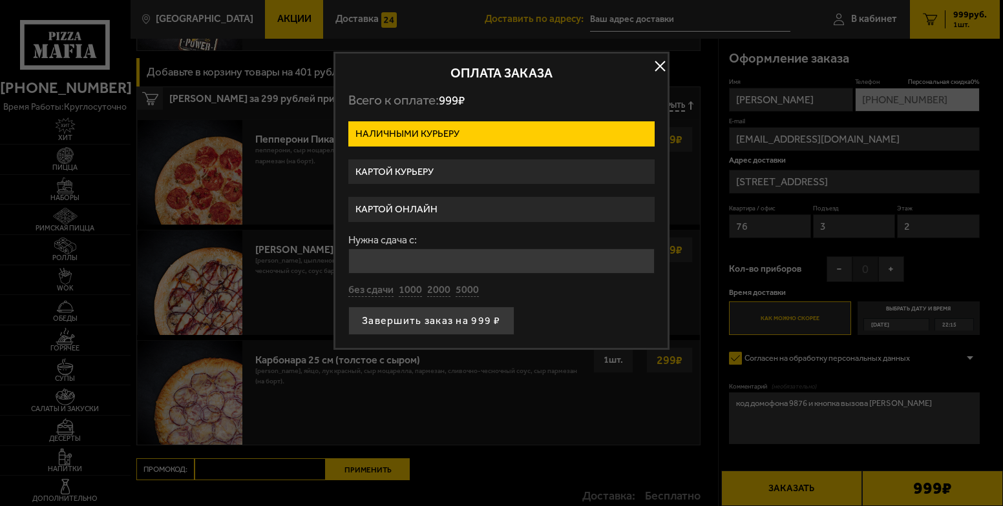  Describe the element at coordinates (501, 100) in the screenshot. I see `p: Всего к оплате:` at that location.